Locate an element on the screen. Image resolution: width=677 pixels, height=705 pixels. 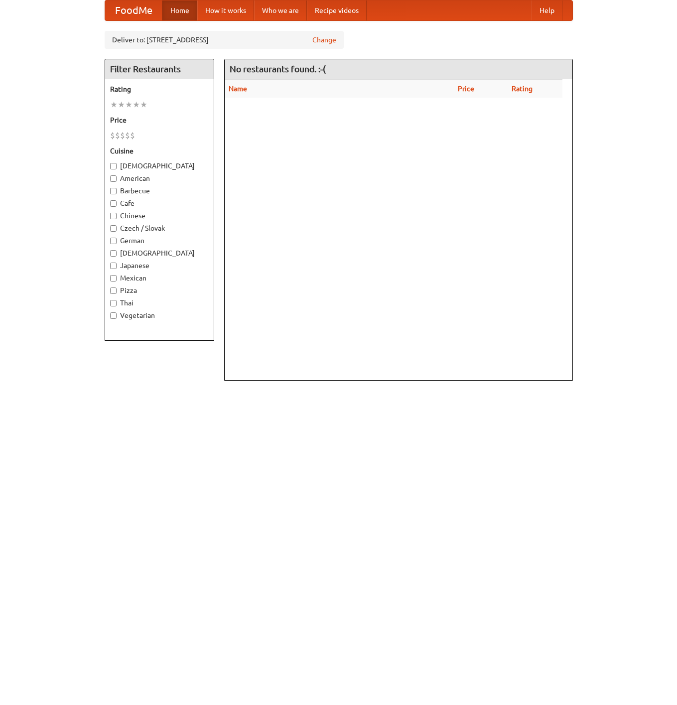
h5: Cuisine is located at coordinates (159, 151).